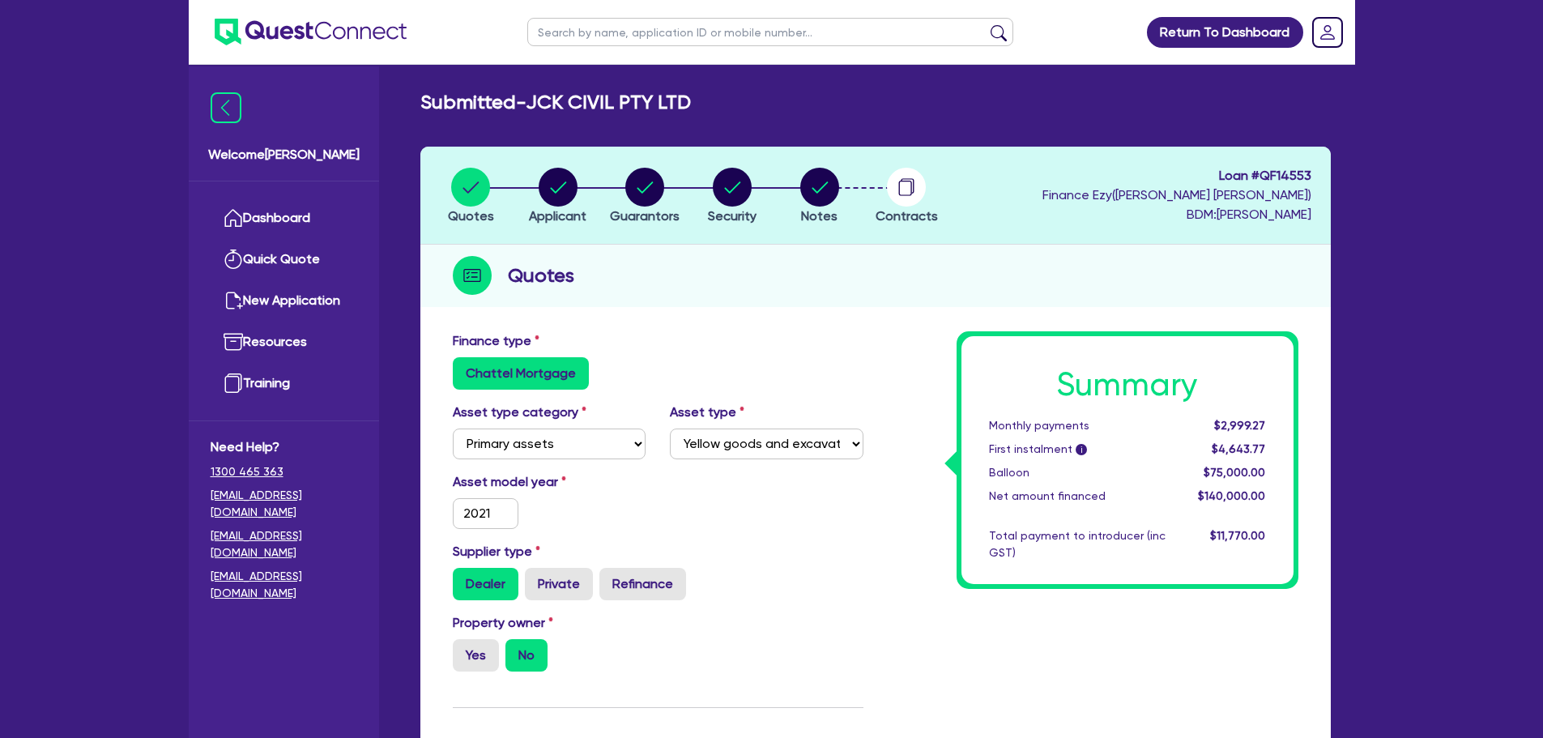 This screenshot has width=1543, height=738. What do you see at coordinates (1077, 449) in the screenshot?
I see `div: First instalment` at bounding box center [1077, 449].